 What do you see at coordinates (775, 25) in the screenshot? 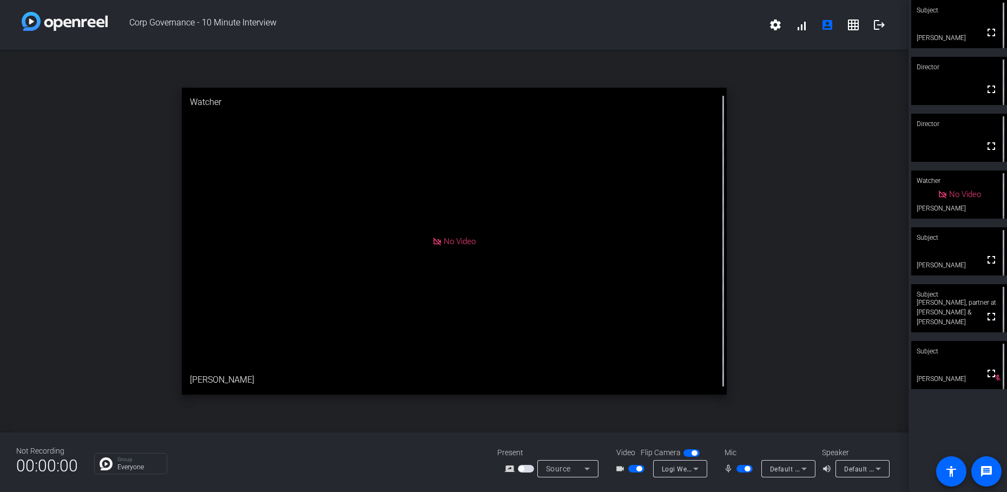
I see `mat-icon: settings` at bounding box center [775, 25].